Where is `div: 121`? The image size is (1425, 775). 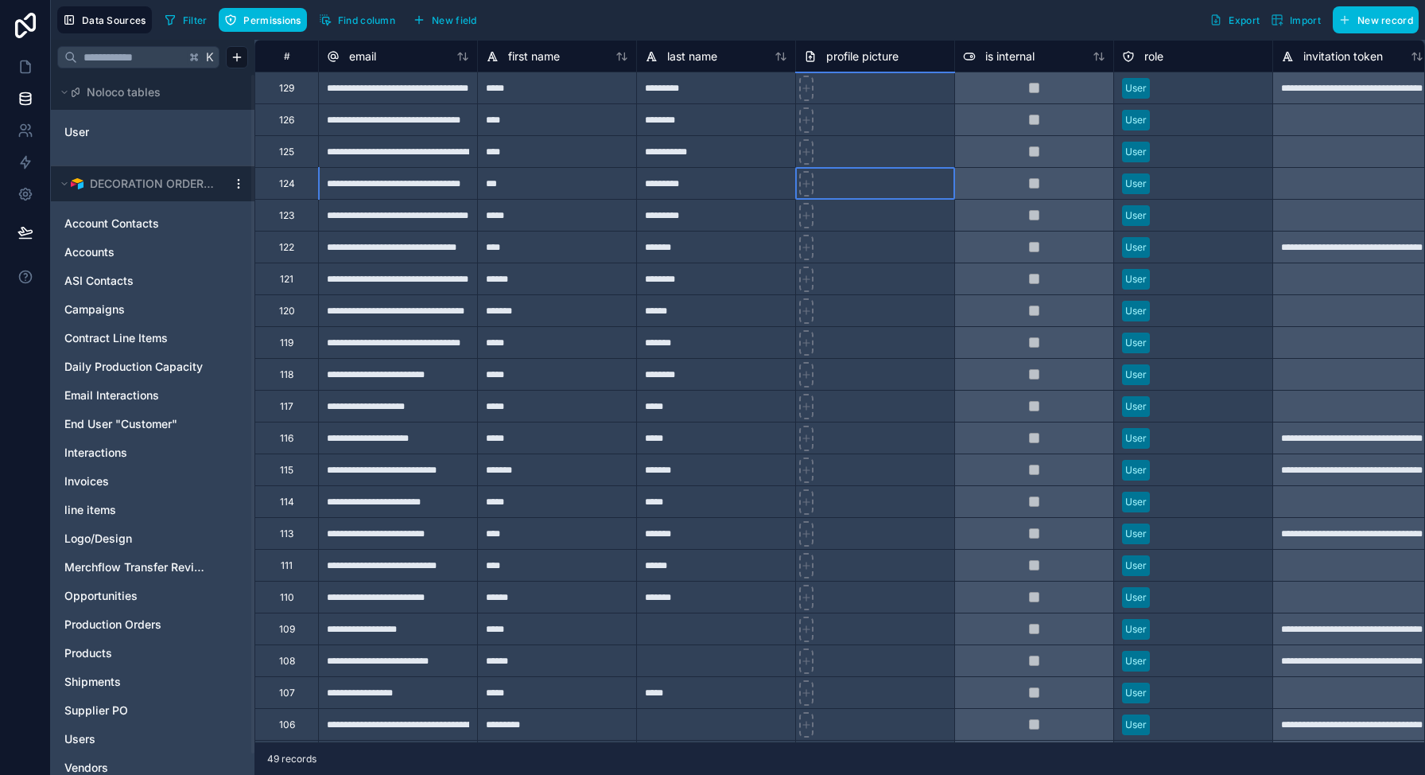 div: 121 is located at coordinates (286, 279).